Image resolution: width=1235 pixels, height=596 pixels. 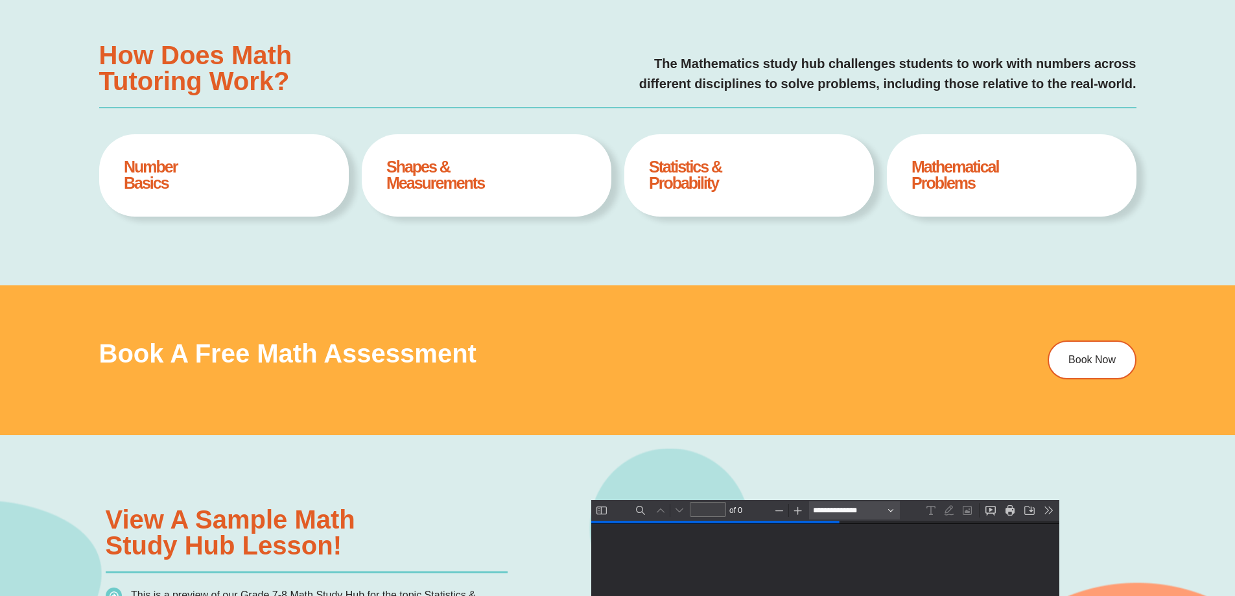 I want to click on a: Book Now, so click(x=1091, y=360).